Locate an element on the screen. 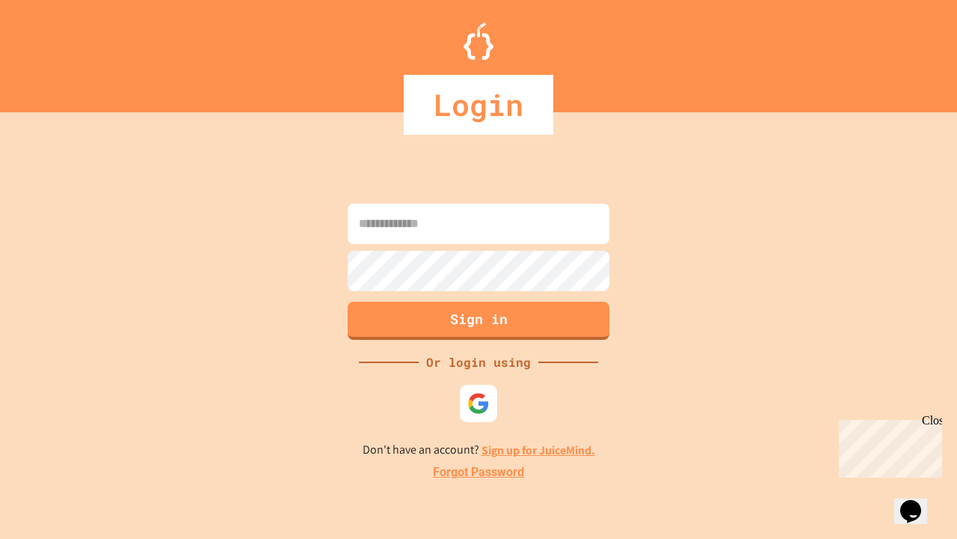 This screenshot has width=957, height=539. img: google-icon.svg is located at coordinates (479, 403).